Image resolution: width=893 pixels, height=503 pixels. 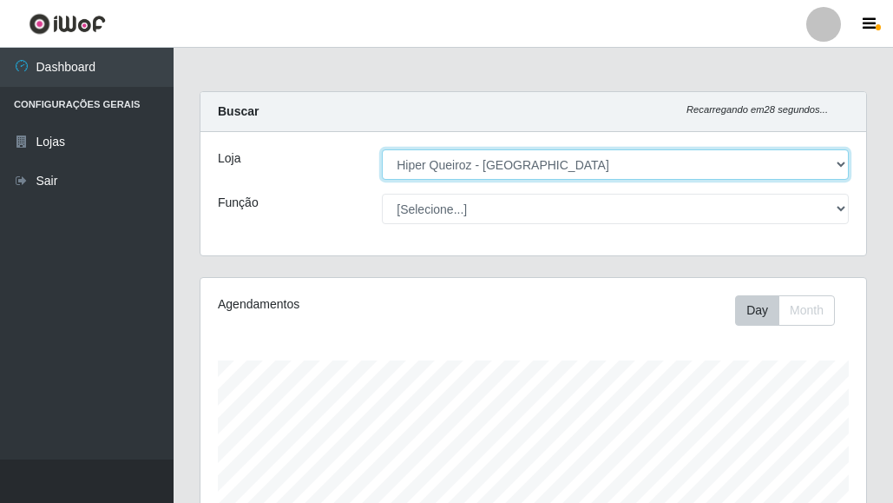 What do you see at coordinates (238, 111) in the screenshot?
I see `strong: Buscar` at bounding box center [238, 111].